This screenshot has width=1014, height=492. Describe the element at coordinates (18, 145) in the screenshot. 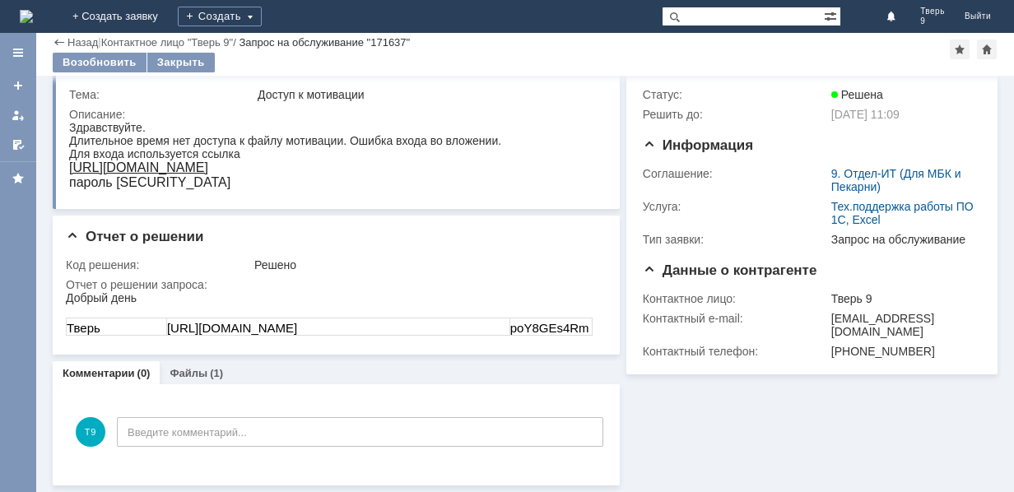

I see `a: Мои согласования` at that location.